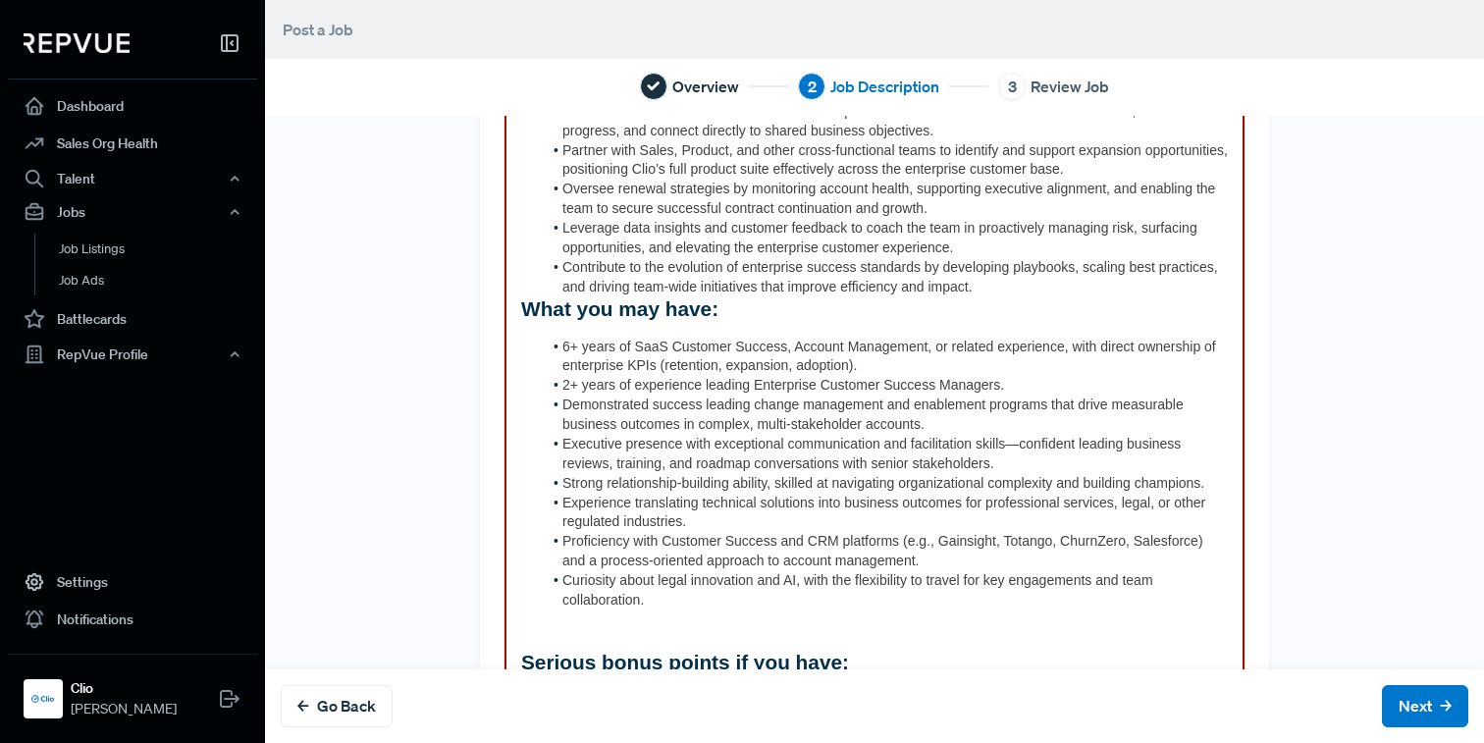  I want to click on span: Oversee renewal strategies by monitoring account health, supporting executive alignment, and enab..., so click(890, 198).